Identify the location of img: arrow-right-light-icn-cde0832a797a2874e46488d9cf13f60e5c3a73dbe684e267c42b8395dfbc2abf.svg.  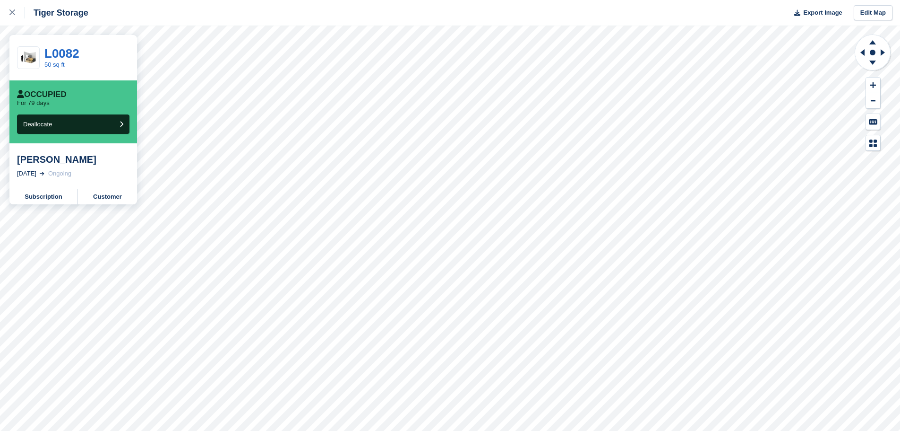
(42, 173).